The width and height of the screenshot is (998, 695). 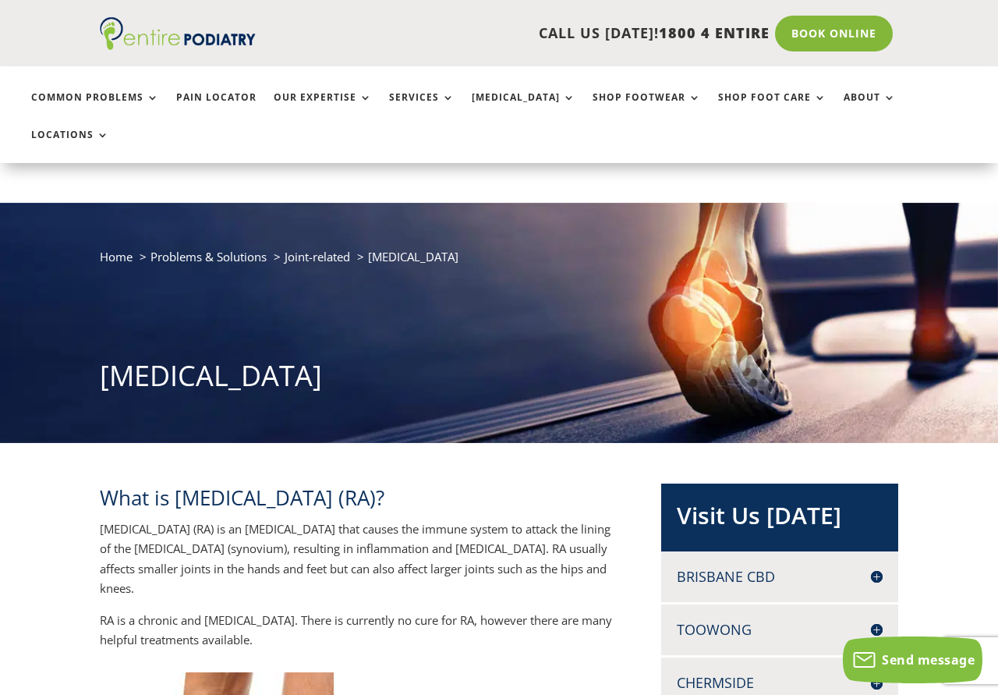 I want to click on span: Home, so click(x=116, y=257).